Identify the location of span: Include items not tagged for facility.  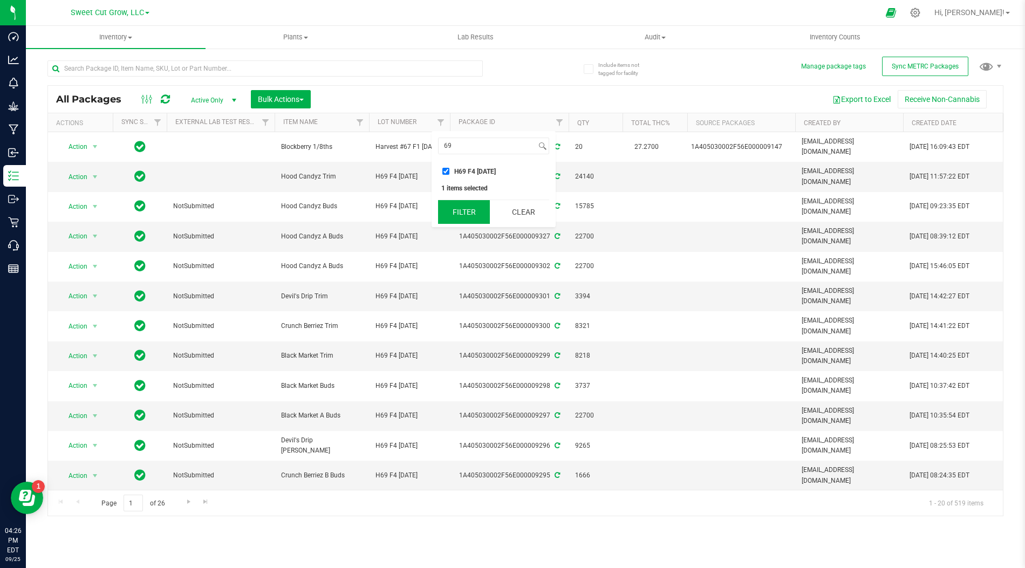
(625, 69).